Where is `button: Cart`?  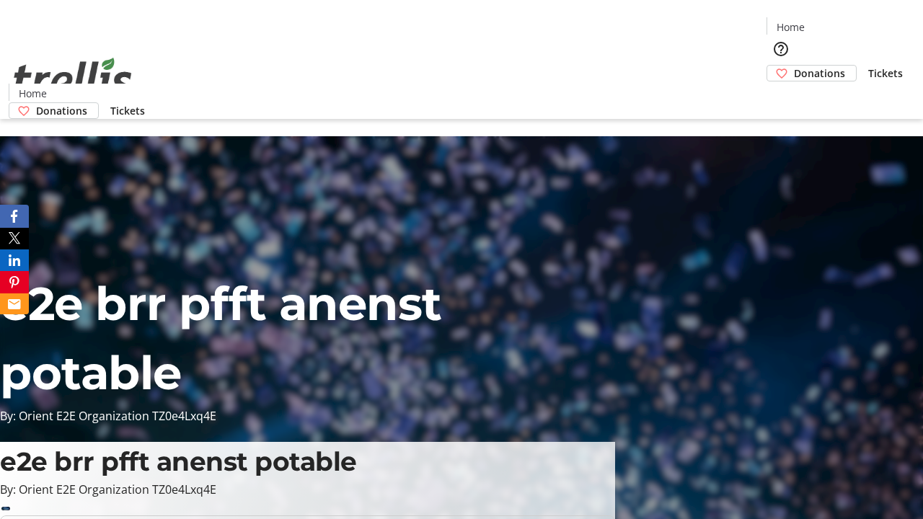
button: Cart is located at coordinates (781, 96).